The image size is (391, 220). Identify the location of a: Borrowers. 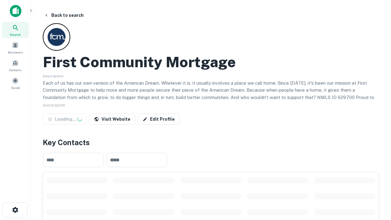
(15, 48).